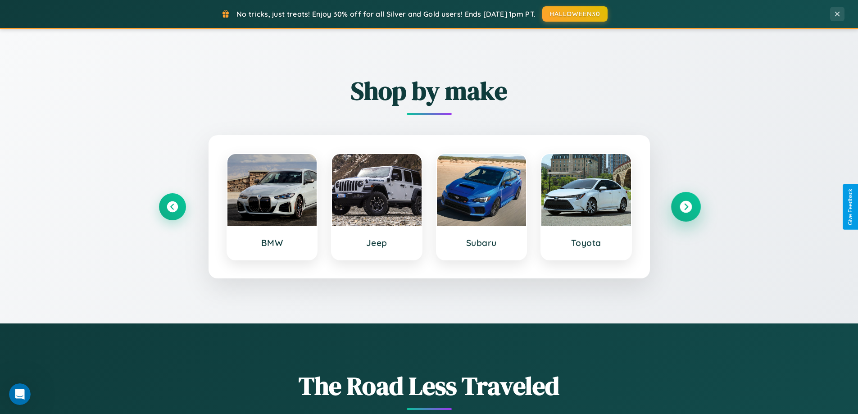  Describe the element at coordinates (850, 207) in the screenshot. I see `div: Give Feedback` at that location.